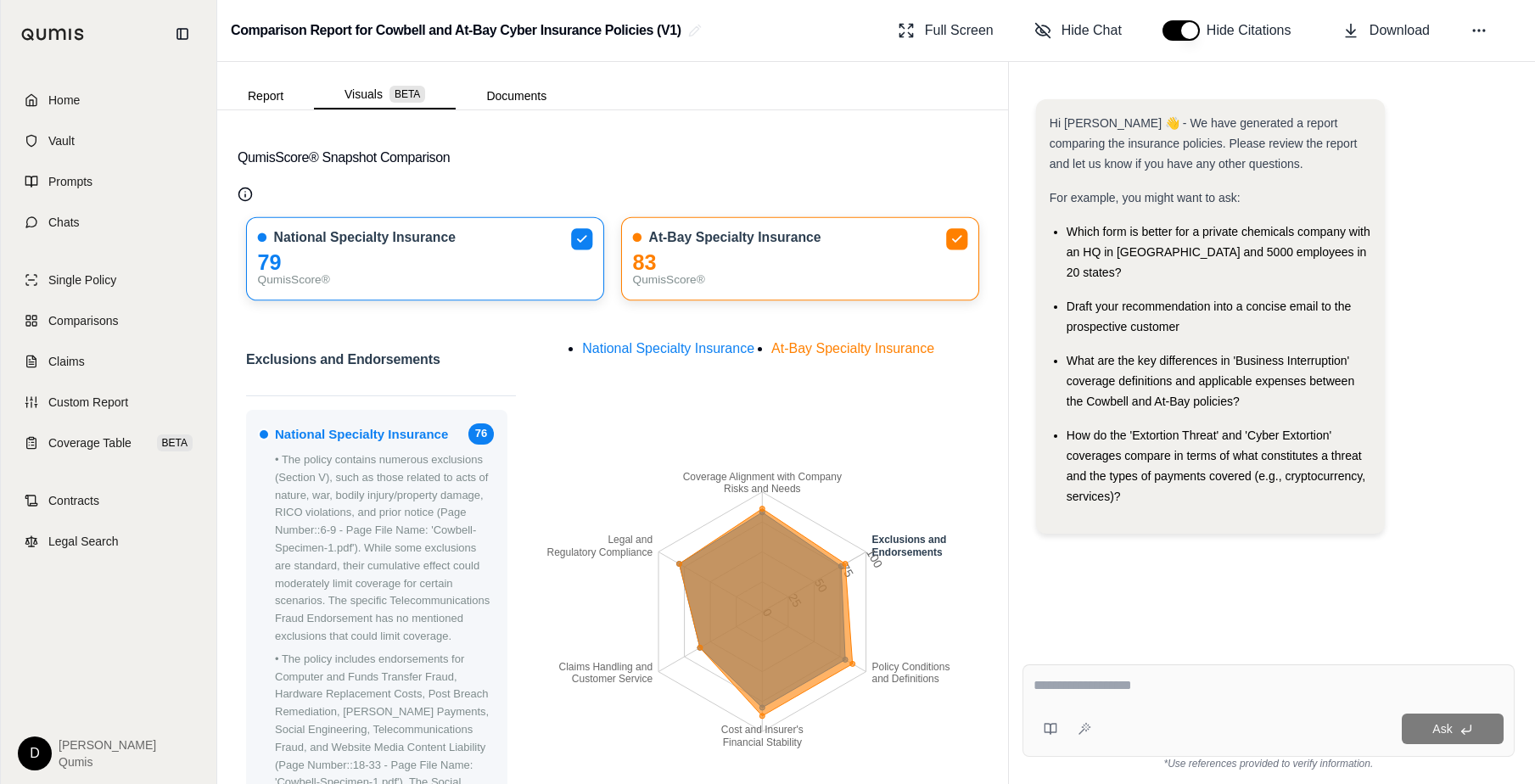 This screenshot has width=1535, height=784. What do you see at coordinates (1269, 764) in the screenshot?
I see `div: *Use references provided to verify information.` at bounding box center [1269, 764].